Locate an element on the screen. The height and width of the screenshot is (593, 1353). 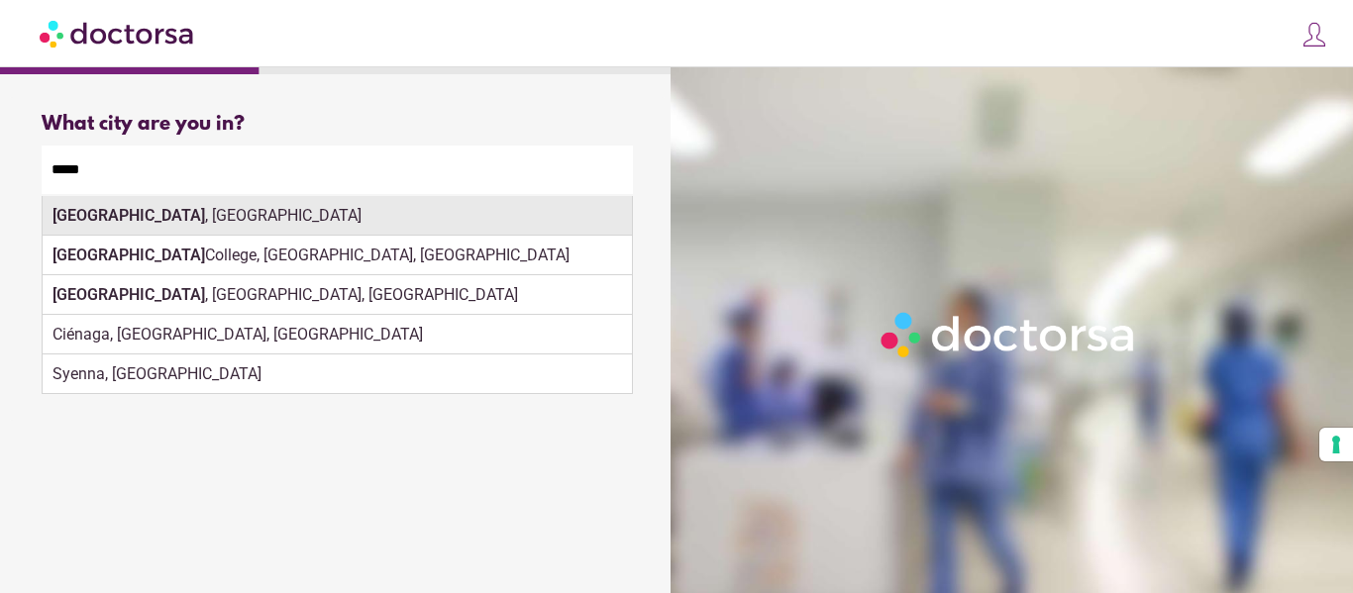
img: Logo-Doctorsa-trans-White-partial-flat.png is located at coordinates (1008, 335).